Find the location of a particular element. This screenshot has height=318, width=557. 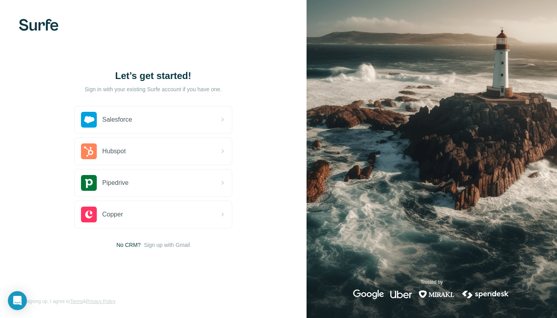

img: copper's logo is located at coordinates (89, 215).